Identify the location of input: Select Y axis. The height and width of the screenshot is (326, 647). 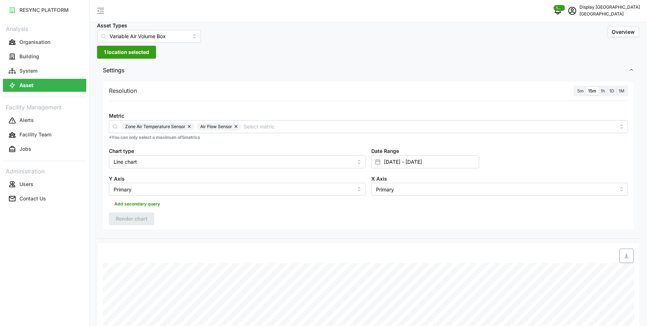
(237, 189).